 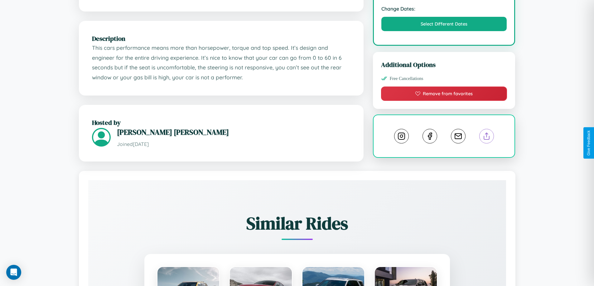 I want to click on button: Remove from favorites, so click(x=444, y=94).